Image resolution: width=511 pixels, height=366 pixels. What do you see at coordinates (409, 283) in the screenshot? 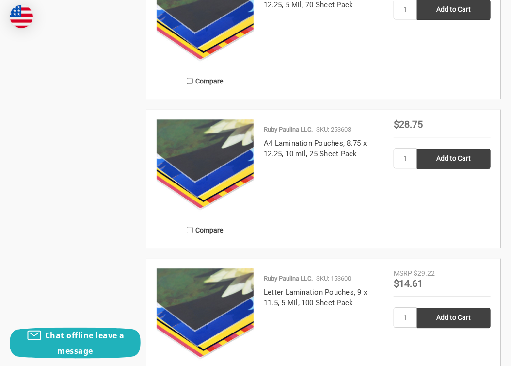
I see `span: $14.61` at bounding box center [409, 283].